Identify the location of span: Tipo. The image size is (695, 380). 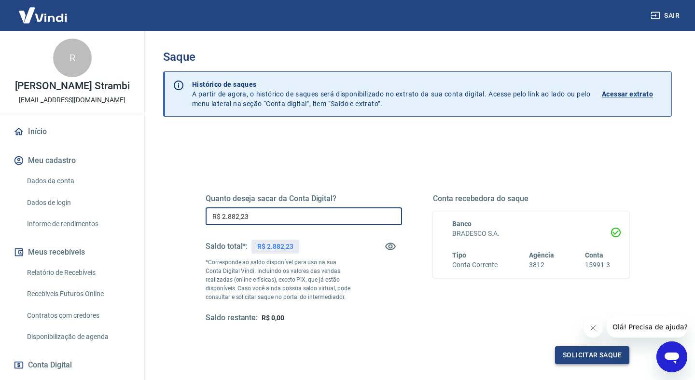
(459, 255).